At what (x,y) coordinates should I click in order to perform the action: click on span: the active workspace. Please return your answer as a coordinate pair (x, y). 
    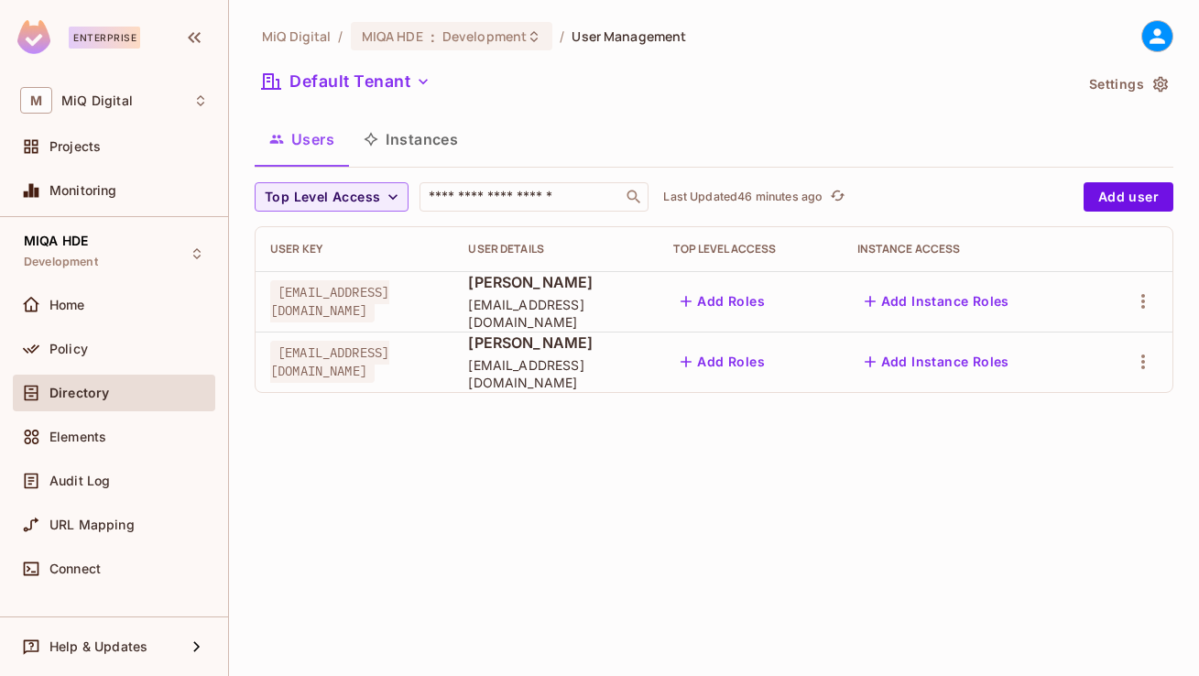
    Looking at the image, I should click on (296, 36).